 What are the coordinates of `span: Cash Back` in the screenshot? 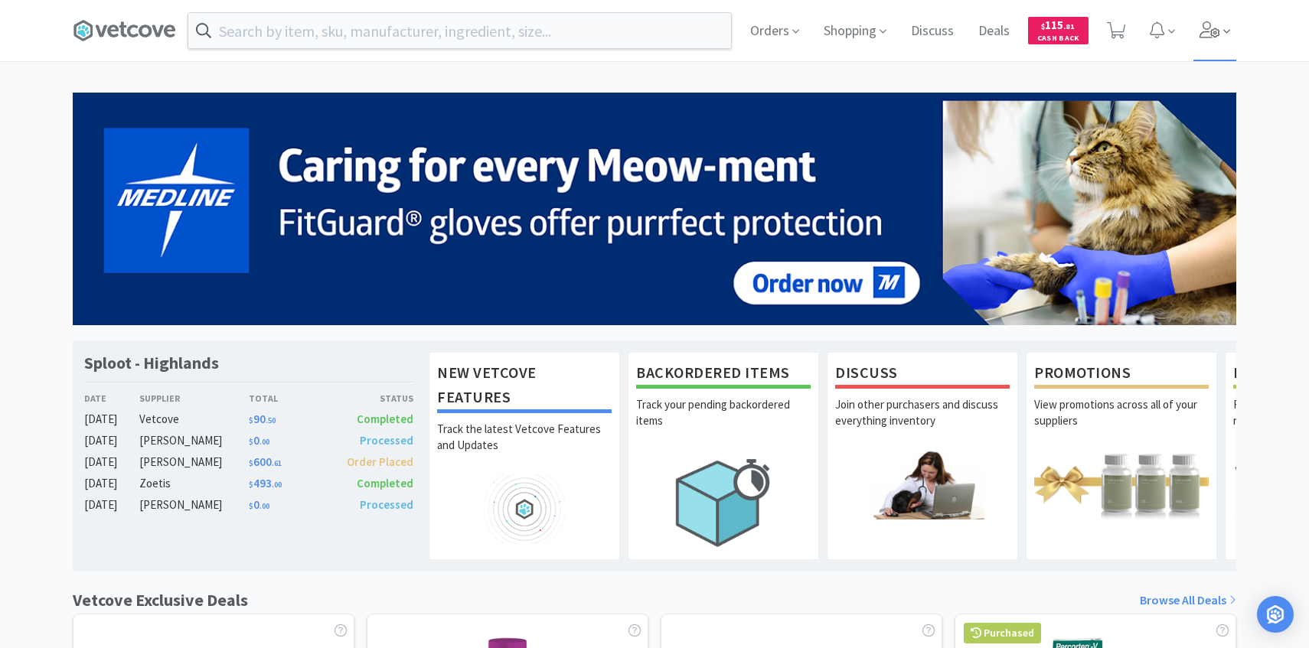 It's located at (1058, 39).